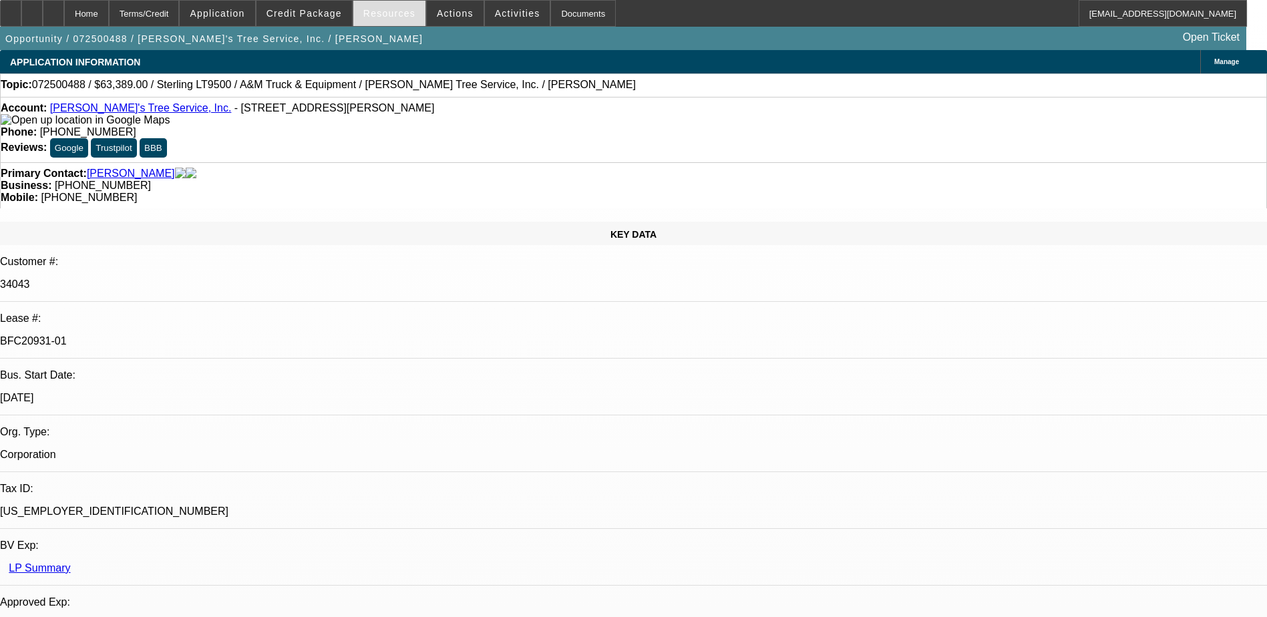 The image size is (1267, 617). What do you see at coordinates (69, 148) in the screenshot?
I see `button: Google` at bounding box center [69, 148].